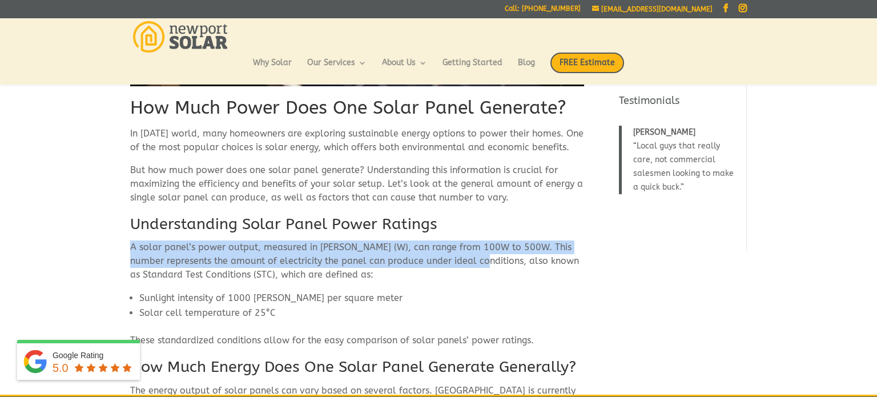 This screenshot has height=397, width=877. Describe the element at coordinates (680, 160) in the screenshot. I see `blockquote: Local guys that really care, not commercial salesmen looking to make a quick buck.` at that location.